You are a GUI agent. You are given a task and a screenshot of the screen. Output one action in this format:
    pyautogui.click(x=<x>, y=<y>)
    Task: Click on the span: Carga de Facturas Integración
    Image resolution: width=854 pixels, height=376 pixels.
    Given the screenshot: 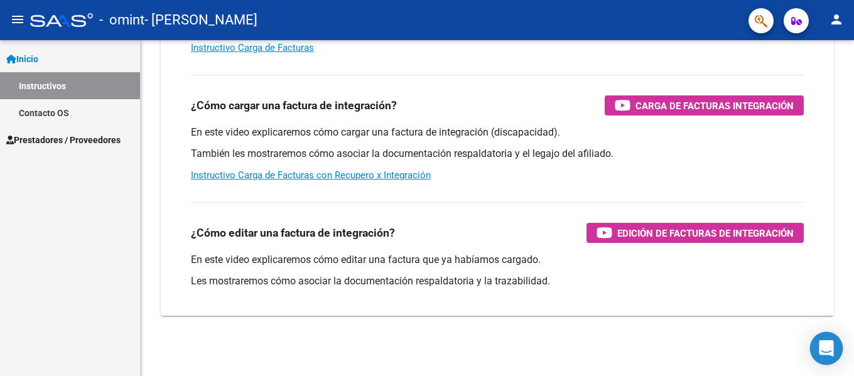 What is the action you would take?
    pyautogui.click(x=714, y=105)
    